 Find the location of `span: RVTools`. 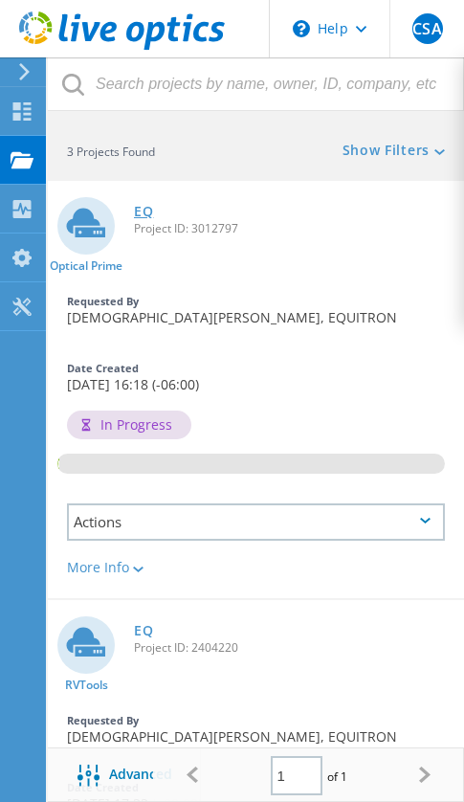

span: RVTools is located at coordinates (86, 685).